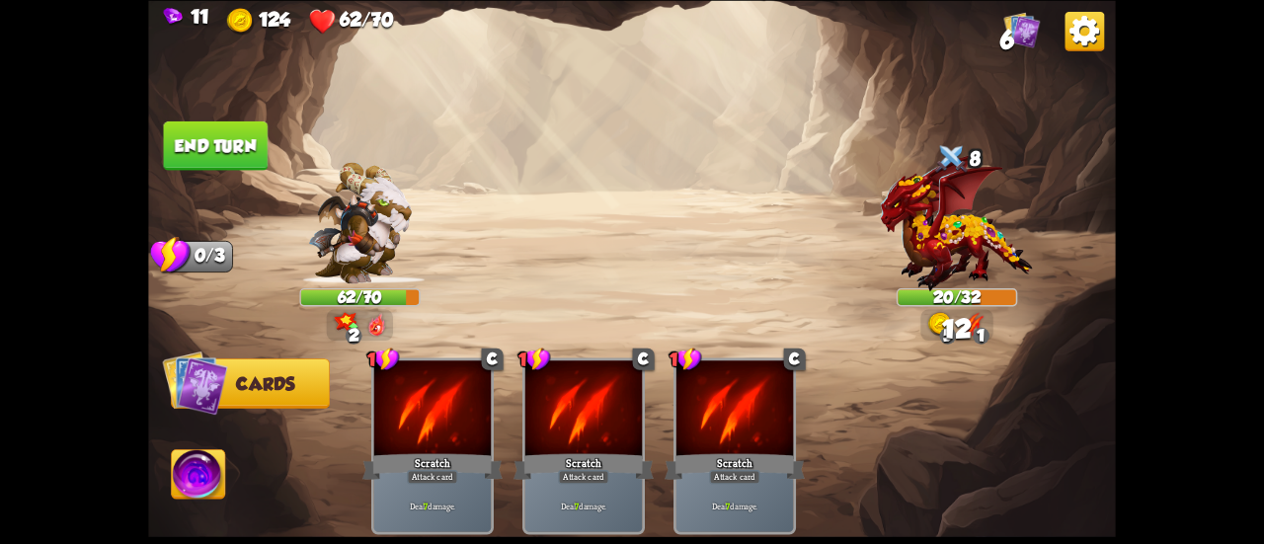 This screenshot has height=544, width=1264. What do you see at coordinates (201, 256) in the screenshot?
I see `div: 0/3` at bounding box center [201, 256].